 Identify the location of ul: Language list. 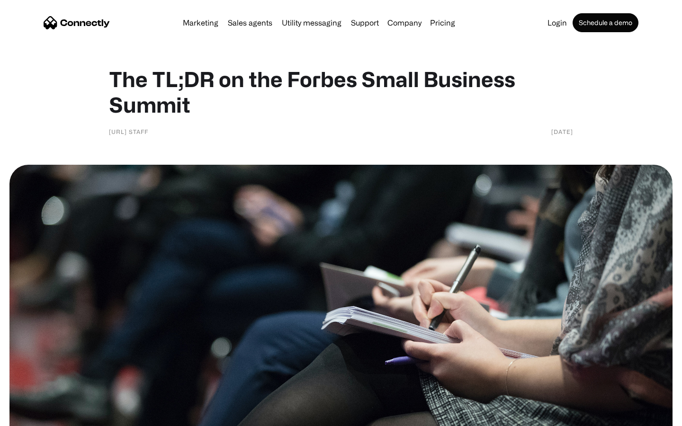
(38, 416).